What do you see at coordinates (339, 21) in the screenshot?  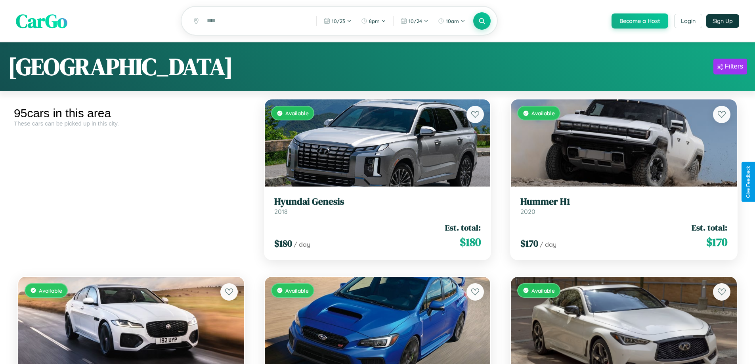 I see `span: 10 / 23` at bounding box center [339, 21].